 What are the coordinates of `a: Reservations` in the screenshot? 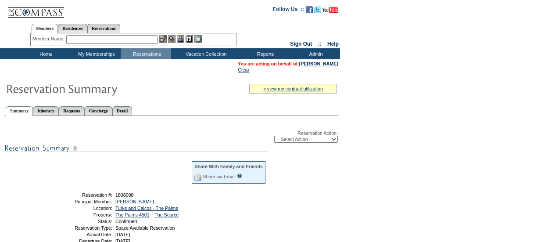 It's located at (103, 28).